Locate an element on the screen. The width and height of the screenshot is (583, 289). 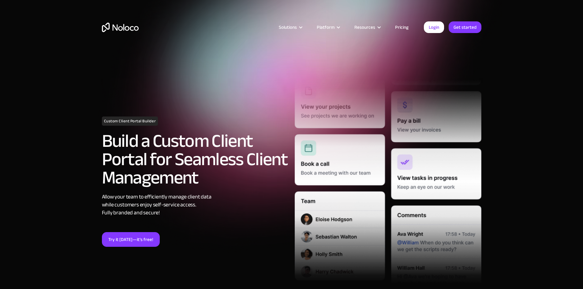
a: home is located at coordinates (120, 27).